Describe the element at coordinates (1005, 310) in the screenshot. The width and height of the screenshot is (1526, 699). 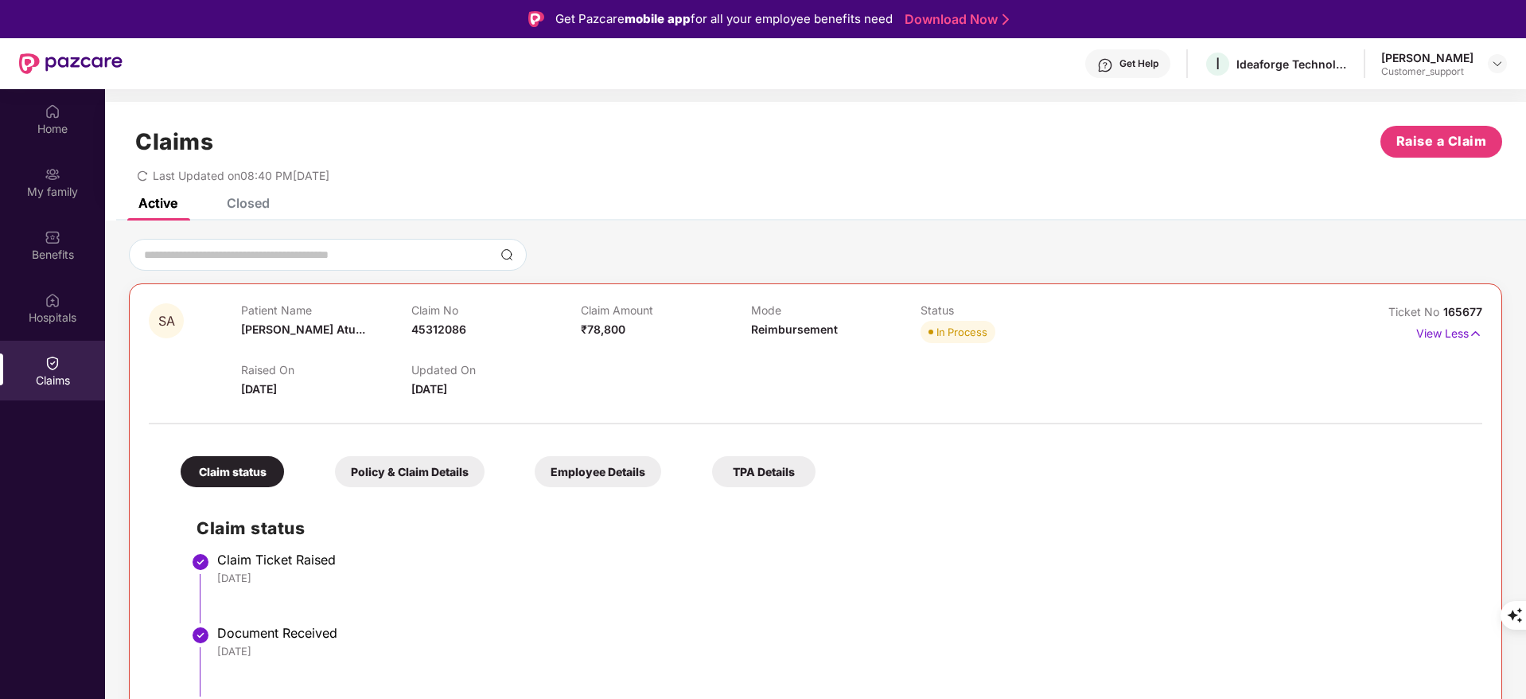
I see `p: Status` at that location.